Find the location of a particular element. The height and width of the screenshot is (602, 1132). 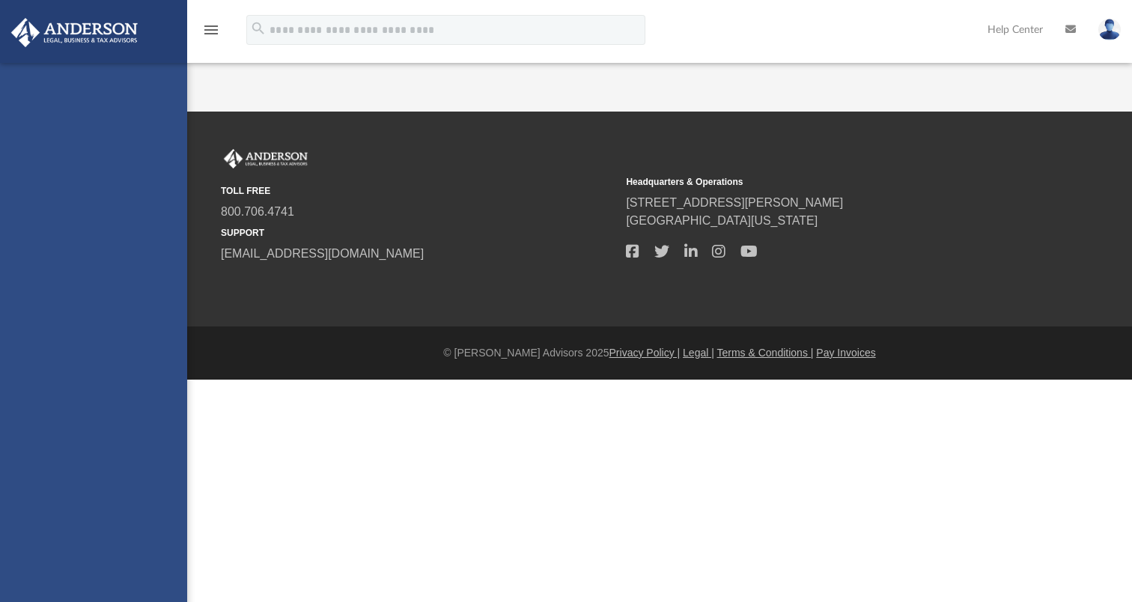

a: Pay Invoices is located at coordinates (845, 353).